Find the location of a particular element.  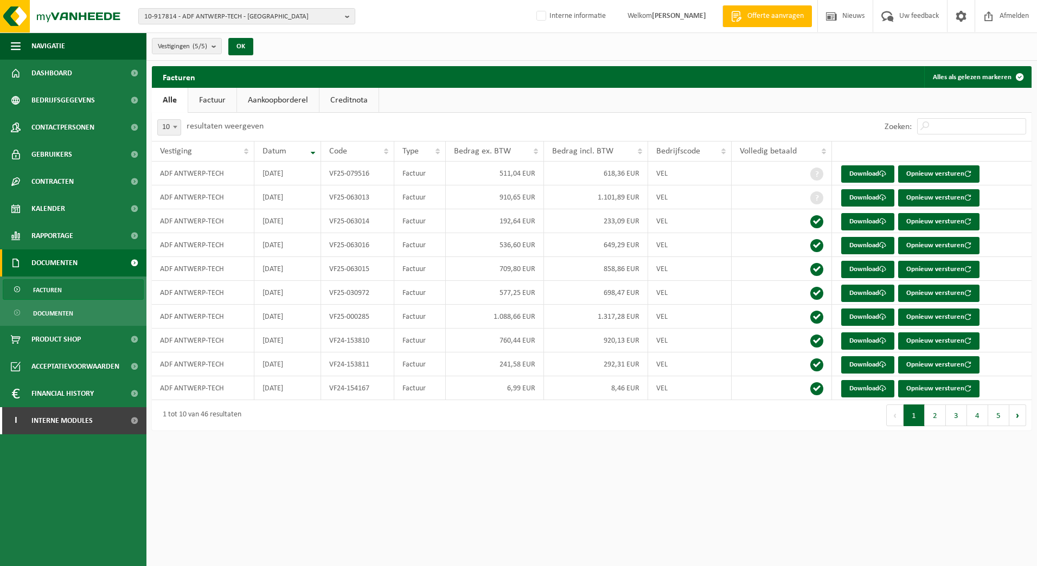

span: Type is located at coordinates (411, 151).